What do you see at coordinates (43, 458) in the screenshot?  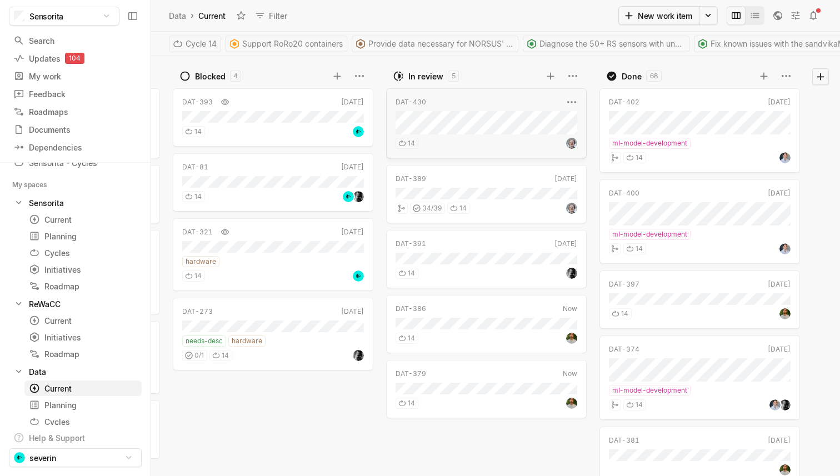 I see `span: severin` at bounding box center [43, 458].